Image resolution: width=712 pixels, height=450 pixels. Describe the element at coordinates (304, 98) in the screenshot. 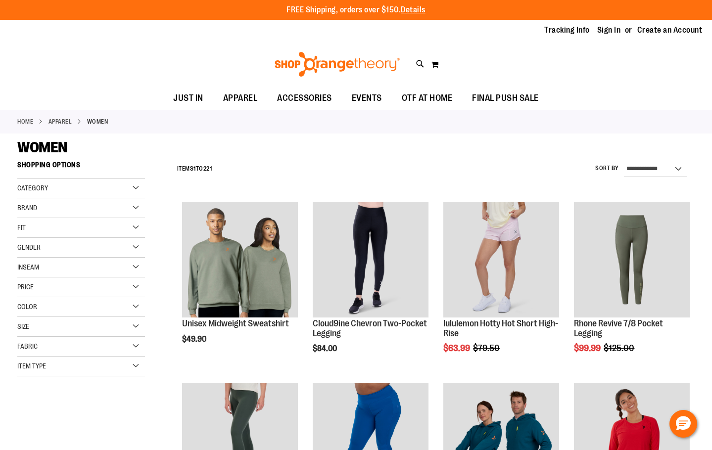

I see `span: ACCESSORIES` at that location.